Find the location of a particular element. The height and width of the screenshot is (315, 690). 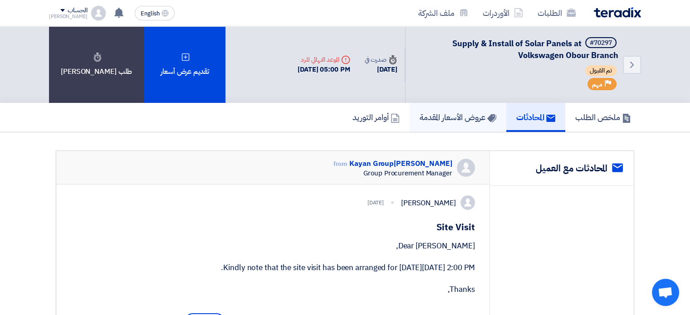

h5: المحادثات is located at coordinates (536, 117).